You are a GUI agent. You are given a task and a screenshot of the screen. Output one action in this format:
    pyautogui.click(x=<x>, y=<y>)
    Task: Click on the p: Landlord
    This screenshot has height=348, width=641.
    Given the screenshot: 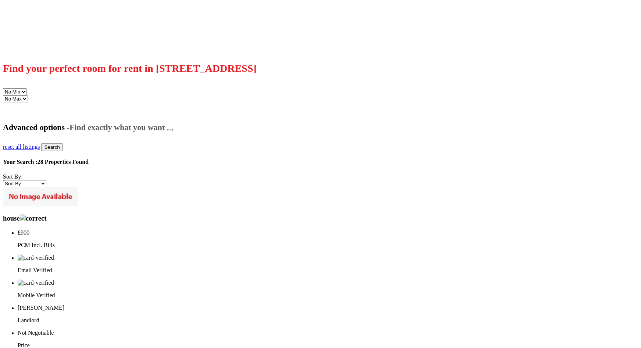 What is the action you would take?
    pyautogui.click(x=328, y=320)
    